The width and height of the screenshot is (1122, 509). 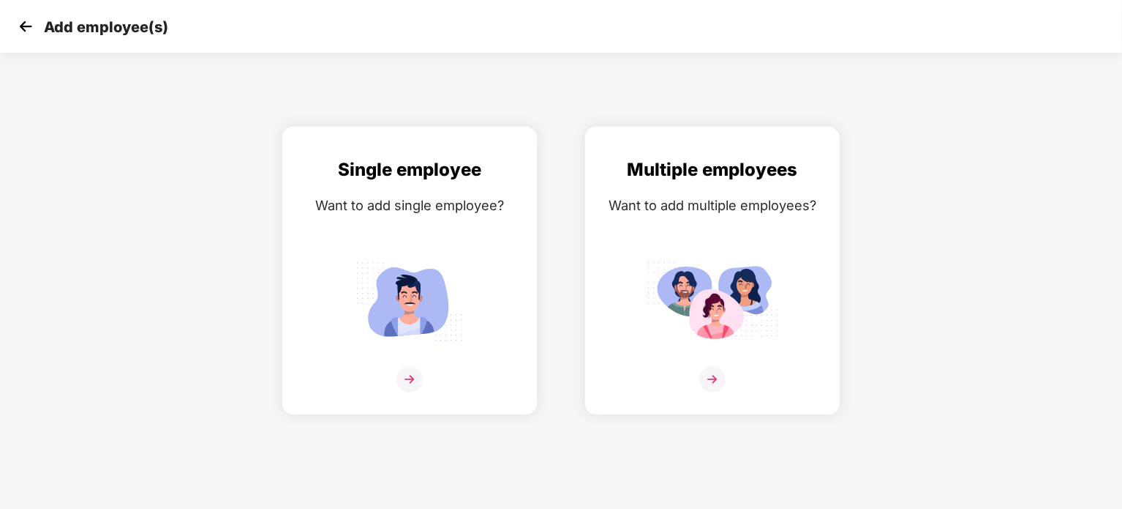 I want to click on div: Multiple employees, so click(x=713, y=170).